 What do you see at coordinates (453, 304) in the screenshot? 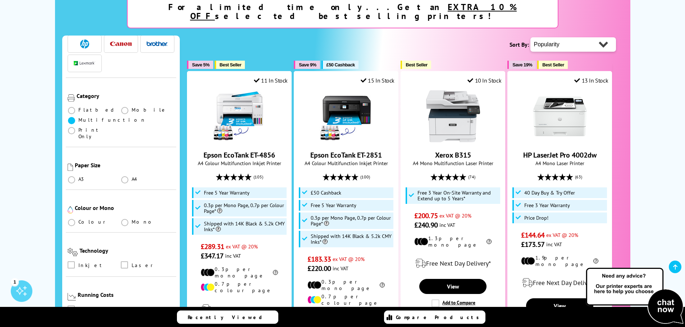
I see `label: Add to Compare` at bounding box center [453, 304].